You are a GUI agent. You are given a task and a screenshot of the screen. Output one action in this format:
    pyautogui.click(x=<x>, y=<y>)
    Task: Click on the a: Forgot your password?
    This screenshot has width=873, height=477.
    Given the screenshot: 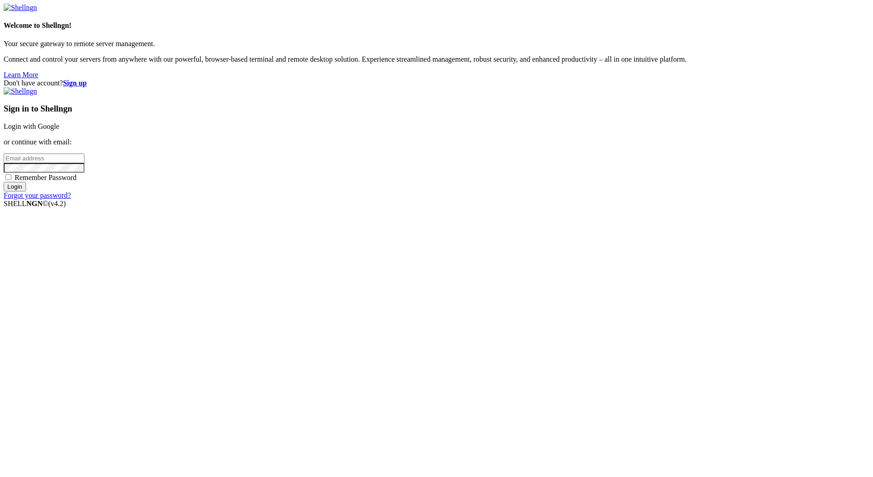 What is the action you would take?
    pyautogui.click(x=37, y=195)
    